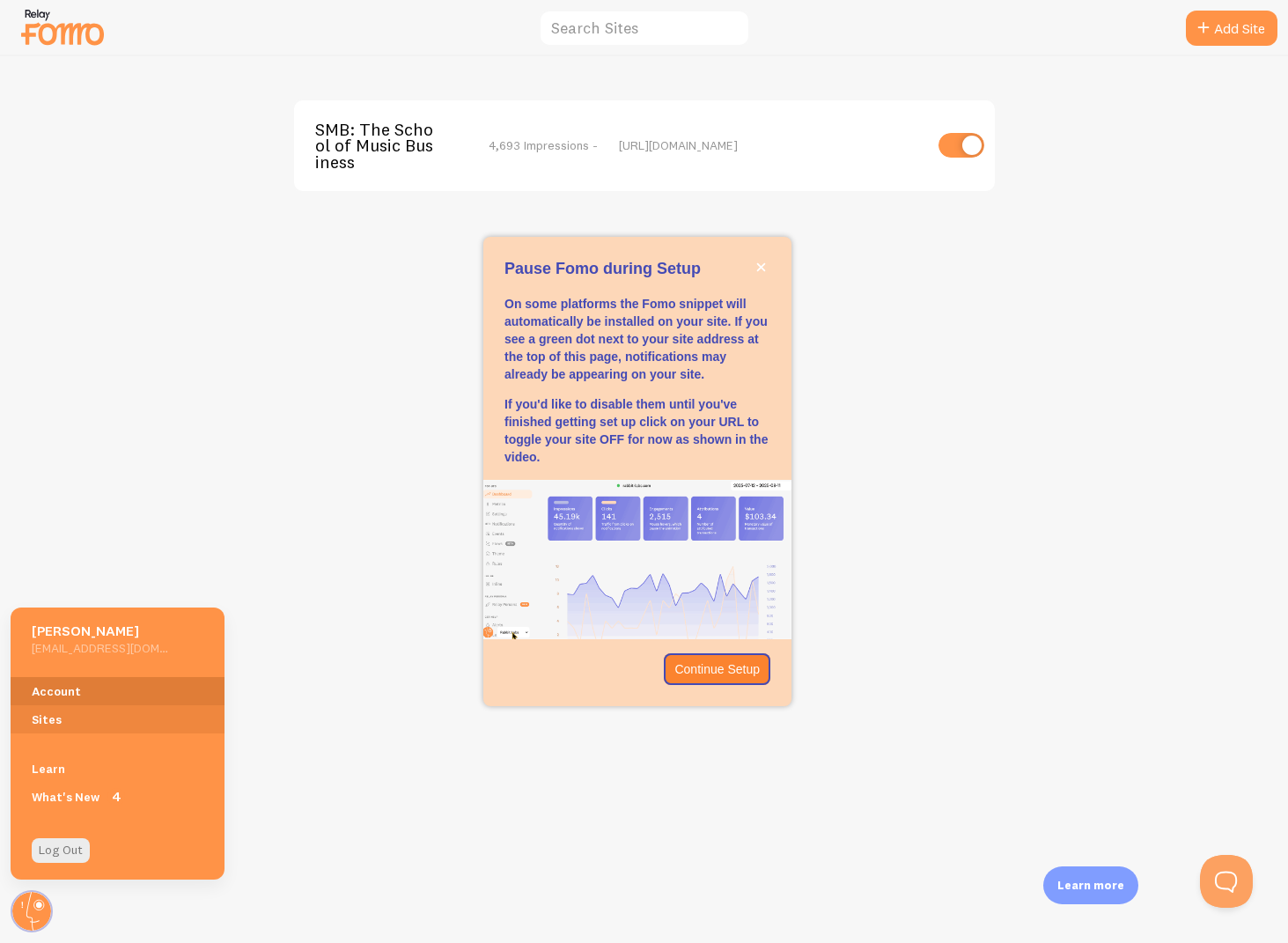 The image size is (1288, 943). Describe the element at coordinates (717, 669) in the screenshot. I see `button: Continue Setup` at that location.